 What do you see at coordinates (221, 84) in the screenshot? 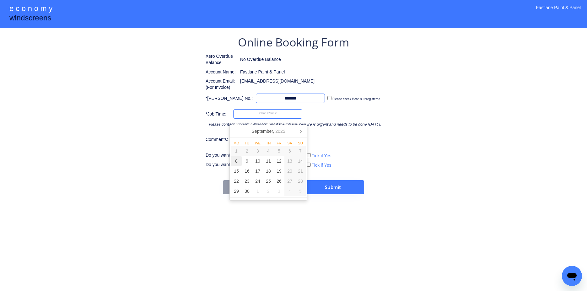
I see `div: Account Email: (For Invoice)` at bounding box center [221, 84].